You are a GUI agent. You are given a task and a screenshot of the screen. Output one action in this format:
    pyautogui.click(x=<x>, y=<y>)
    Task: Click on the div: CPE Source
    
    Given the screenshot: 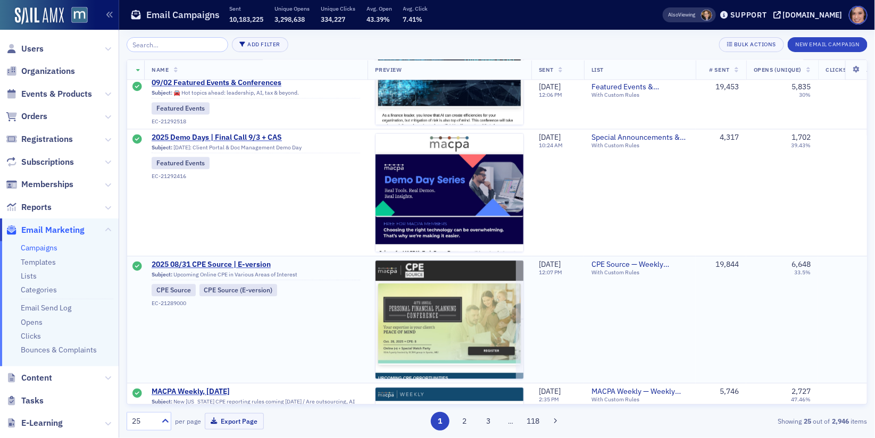 What is the action you would take?
    pyautogui.click(x=173, y=290)
    